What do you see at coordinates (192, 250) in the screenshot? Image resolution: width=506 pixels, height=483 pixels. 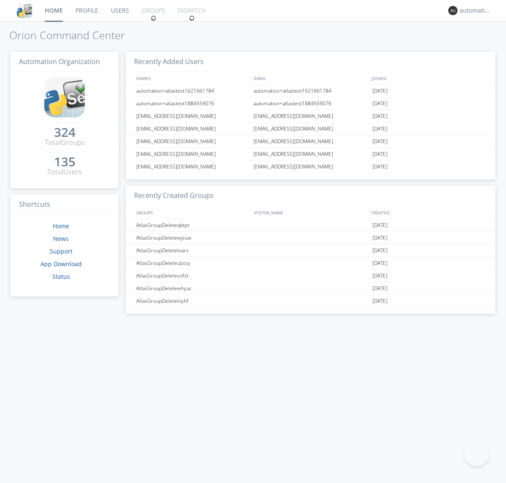 I see `div: AtlasGroupDeleteloarx` at bounding box center [192, 250].